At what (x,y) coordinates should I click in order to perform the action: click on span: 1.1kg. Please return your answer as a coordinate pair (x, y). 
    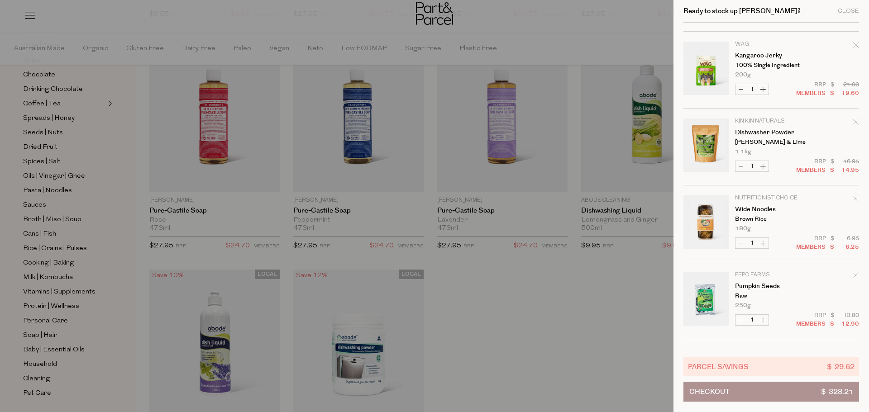
    Looking at the image, I should click on (743, 152).